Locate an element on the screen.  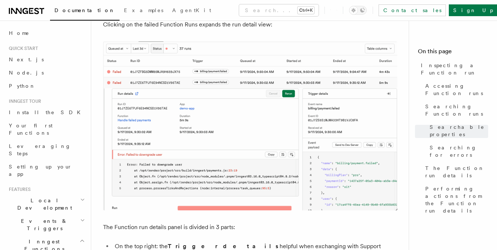
span: AgentKit is located at coordinates (191, 10).